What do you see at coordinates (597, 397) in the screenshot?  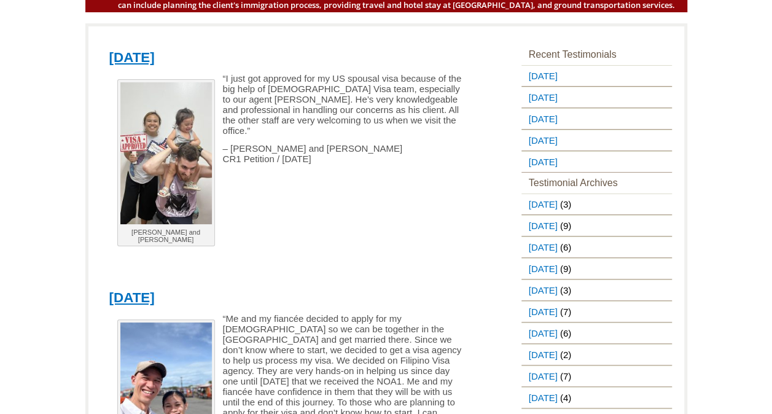 I see `li: (4)` at bounding box center [597, 397].